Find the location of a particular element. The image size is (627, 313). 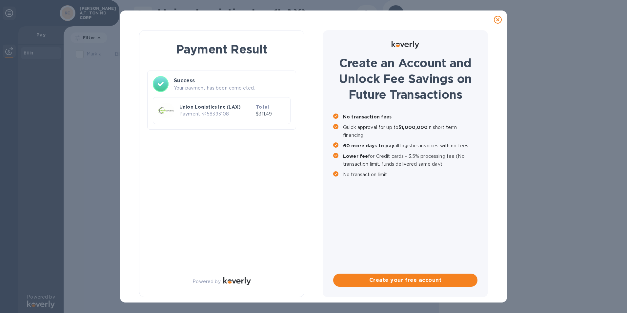

p: Union Logistics Inc (LAX) is located at coordinates (216, 107).